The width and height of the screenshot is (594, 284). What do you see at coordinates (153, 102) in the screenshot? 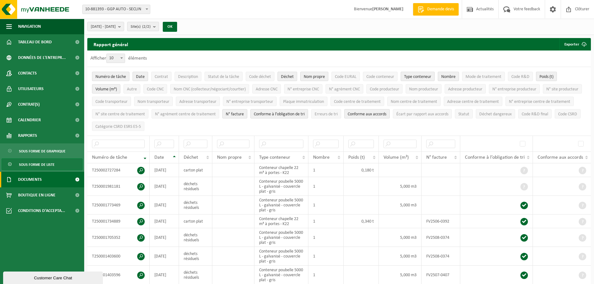
I see `span: Nom transporteur` at bounding box center [153, 102].